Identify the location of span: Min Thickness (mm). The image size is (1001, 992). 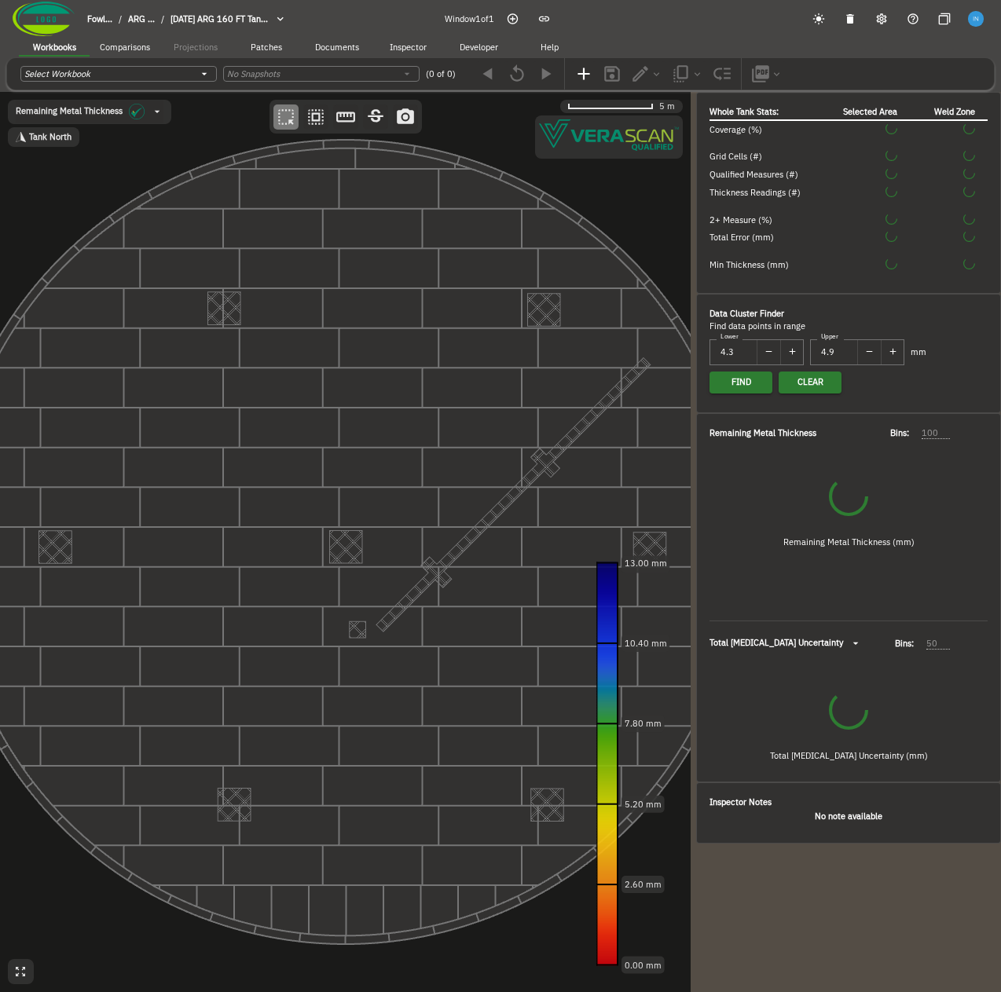
(749, 265).